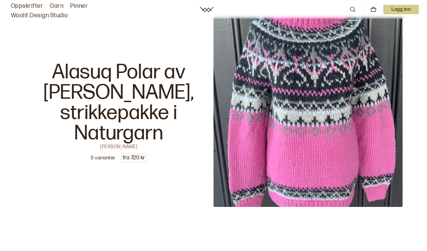 The image size is (427, 251). I want to click on a: Woolit, so click(207, 9).